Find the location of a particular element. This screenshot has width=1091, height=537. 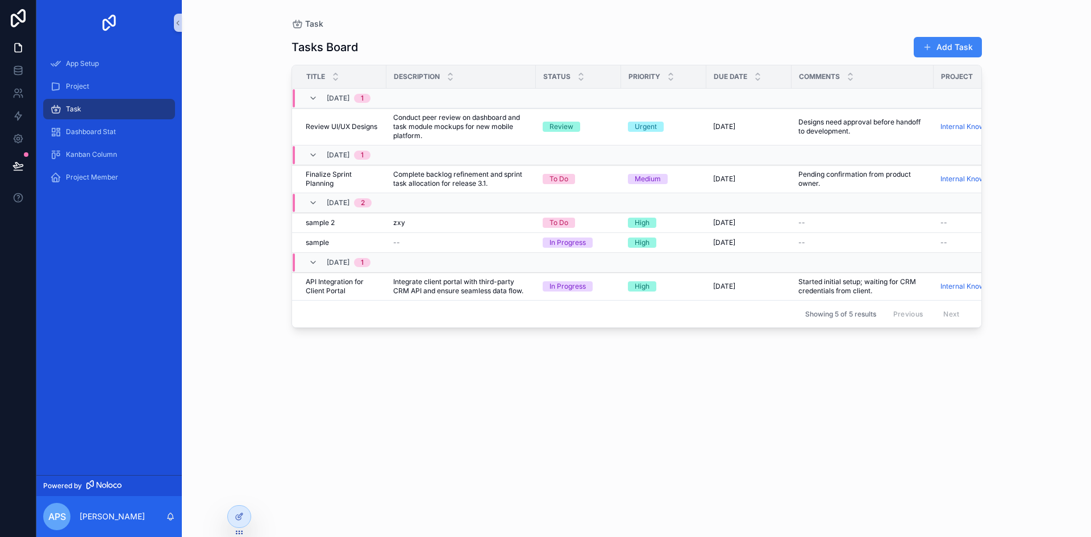

a: Powered by is located at coordinates (109, 485).